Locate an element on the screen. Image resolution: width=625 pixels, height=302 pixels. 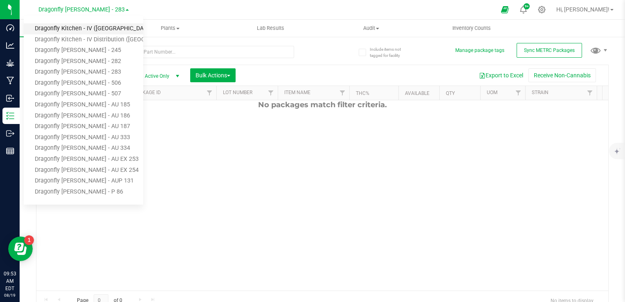
span: Include items not tagged for facility is located at coordinates (390, 52).